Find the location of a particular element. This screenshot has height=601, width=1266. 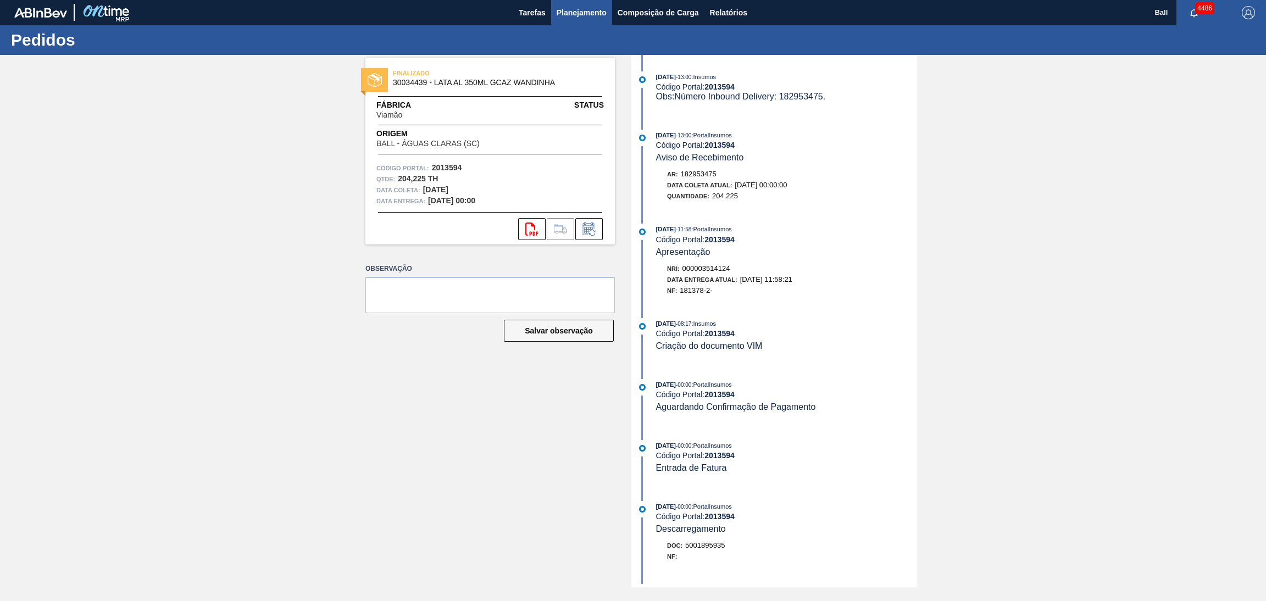

span: Entrada de Fatura is located at coordinates (691, 467).